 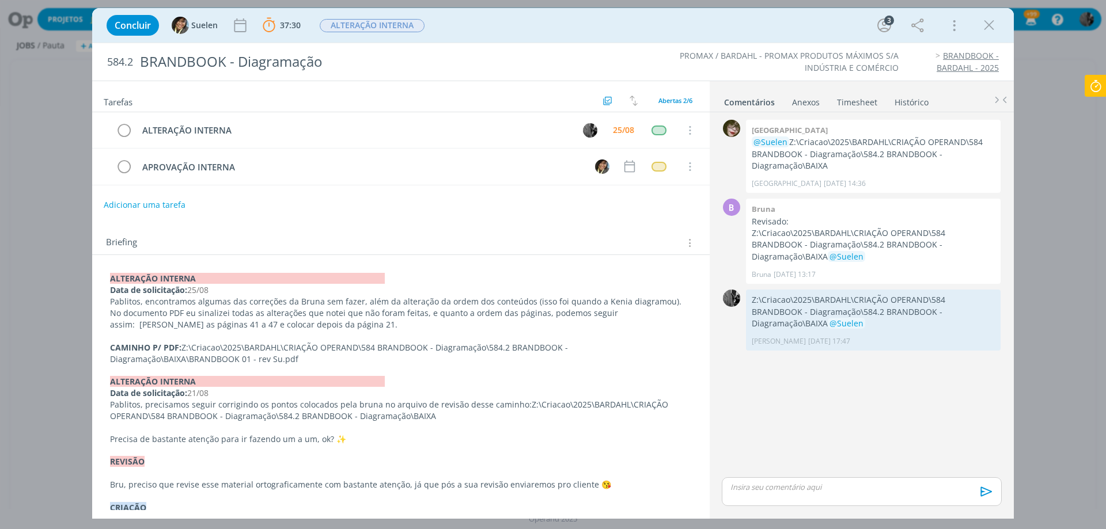 I want to click on p: Pablitos, encontramos algumas das correções da Bruna sem fazer, além da alteração da ordem dos co..., so click(x=401, y=302).